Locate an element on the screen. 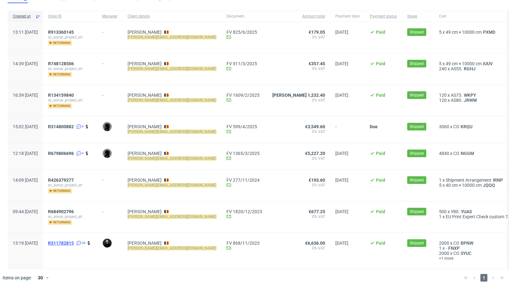 Image resolution: width=509 pixels, height=287 pixels. a: 4 is located at coordinates (79, 153).